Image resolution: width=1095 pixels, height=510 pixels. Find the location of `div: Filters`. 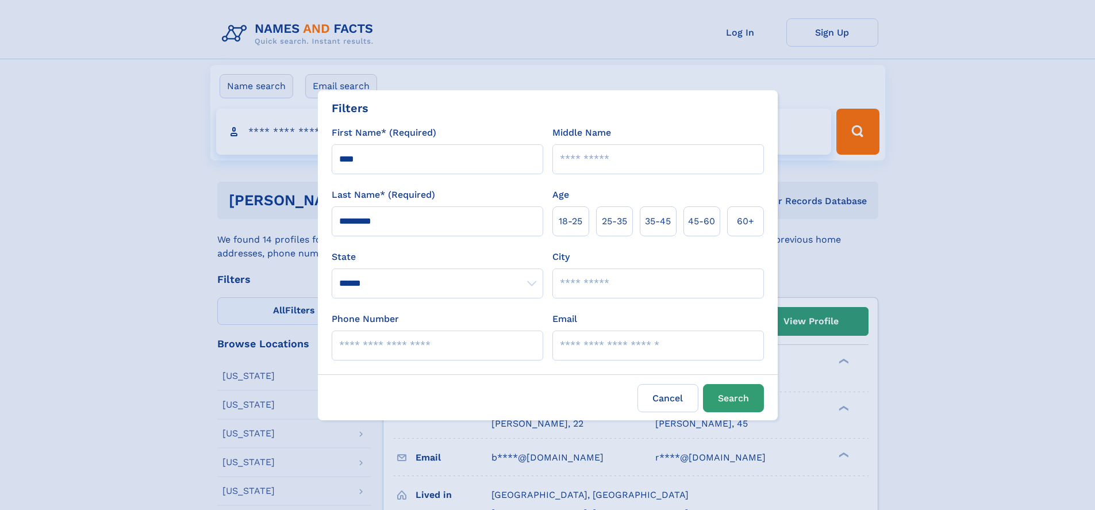

div: Filters is located at coordinates (350, 108).